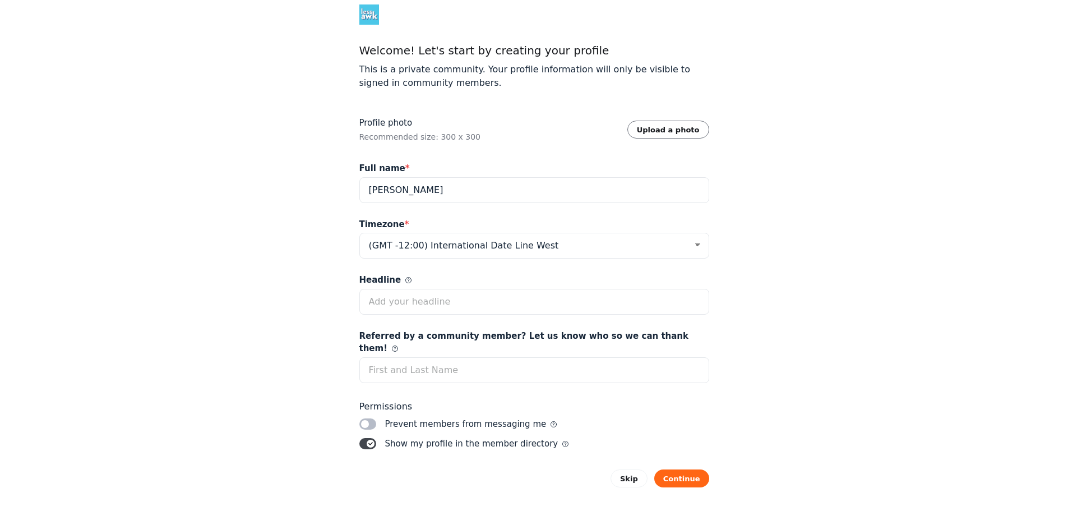 The image size is (1068, 511). I want to click on span: Referred by a community member? Let us know who so we can thank them!, so click(534, 342).